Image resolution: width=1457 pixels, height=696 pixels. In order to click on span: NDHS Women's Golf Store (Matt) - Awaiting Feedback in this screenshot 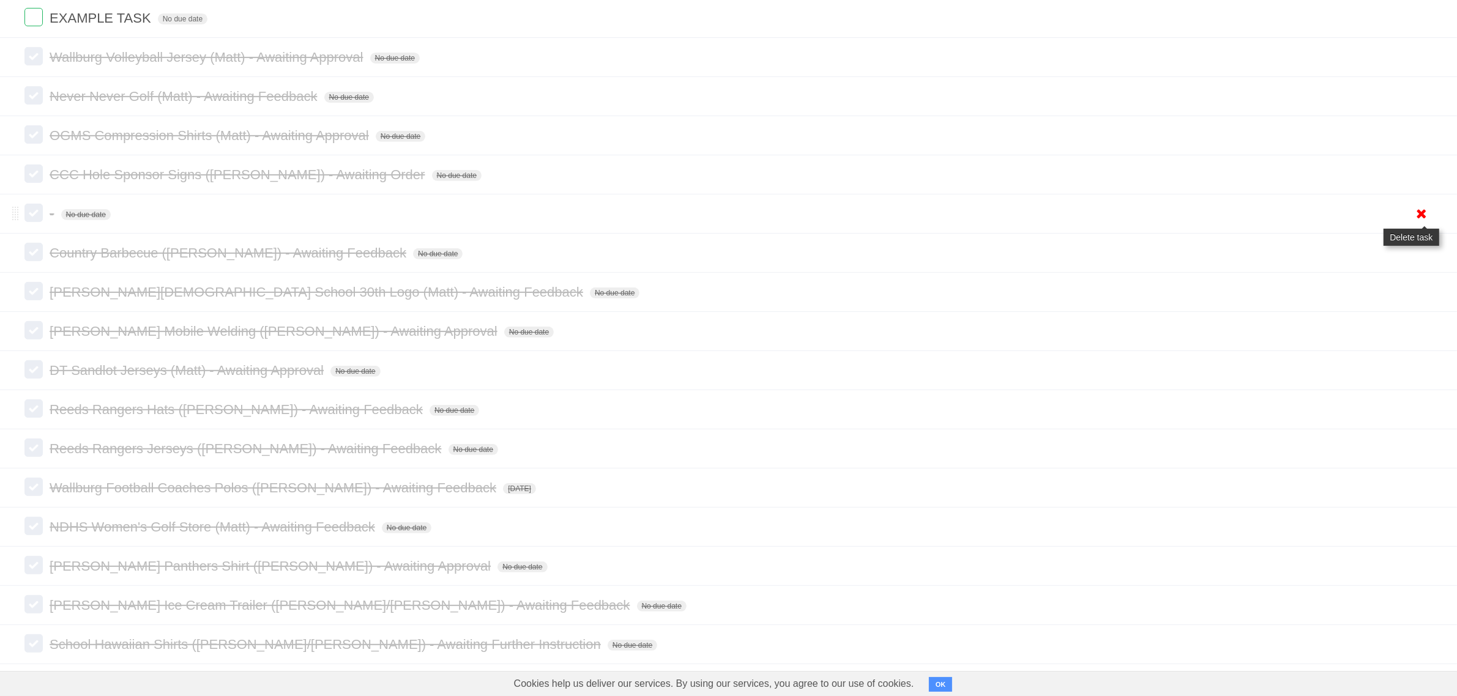, I will do `click(214, 527)`.